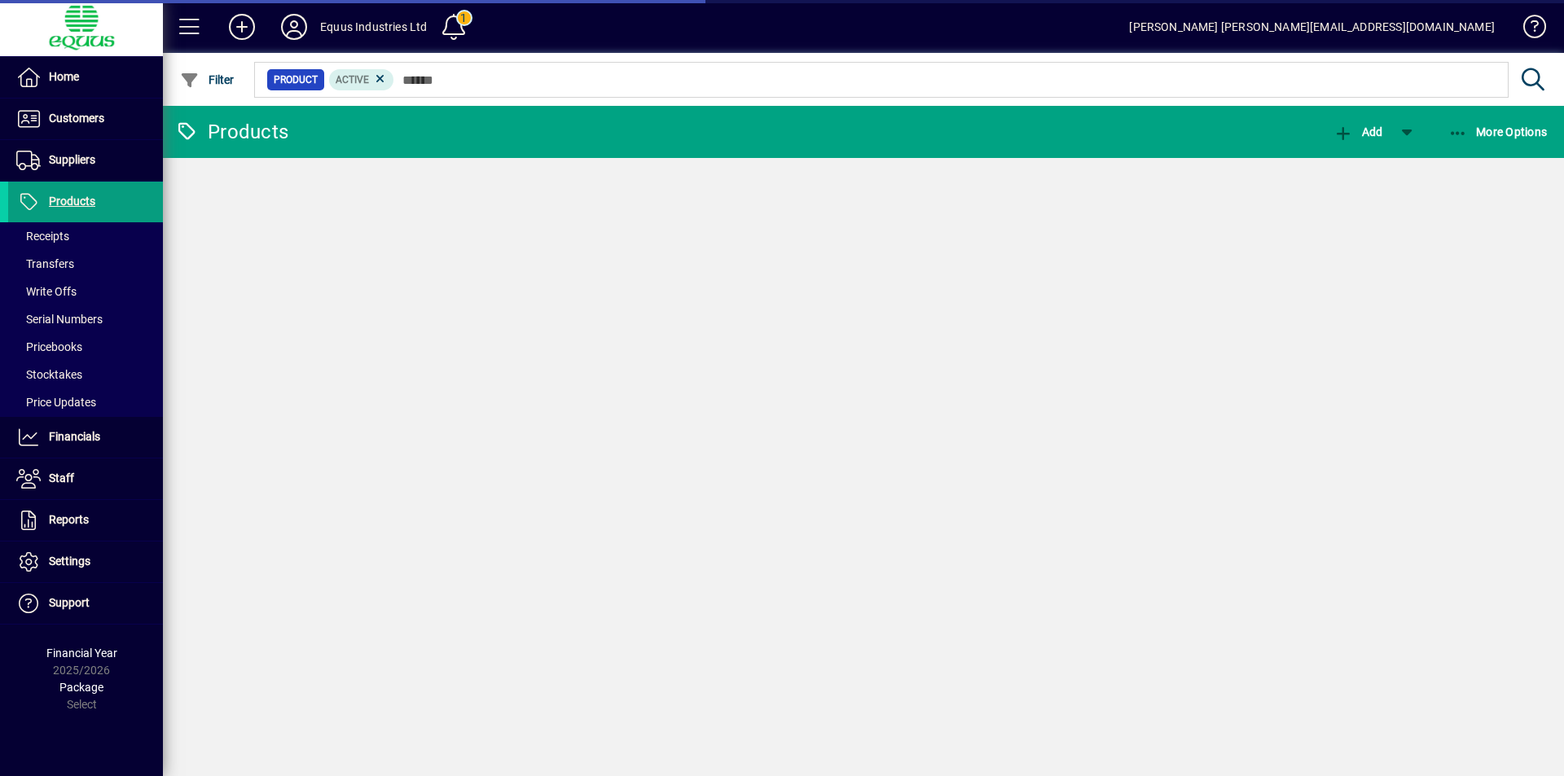 Image resolution: width=1564 pixels, height=776 pixels. I want to click on a: Suppliers, so click(86, 161).